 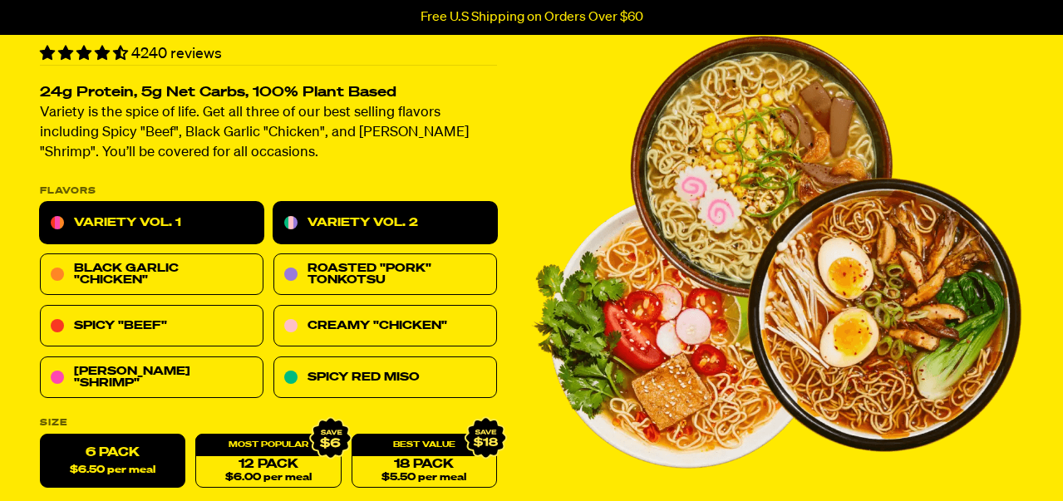 I want to click on a: 12 Pack$6.00 per meal, so click(x=268, y=461).